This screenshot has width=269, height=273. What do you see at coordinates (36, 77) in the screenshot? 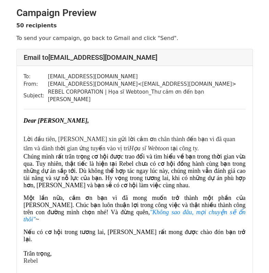
I see `td: To:` at bounding box center [36, 77].